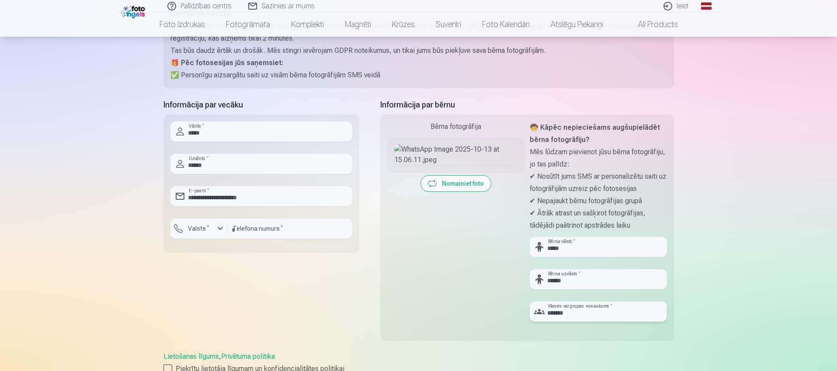 The width and height of the screenshot is (837, 371). Describe the element at coordinates (227, 62) in the screenshot. I see `strong: 🎁 Pēc fotosesijas jūs saņemsiet:` at that location.